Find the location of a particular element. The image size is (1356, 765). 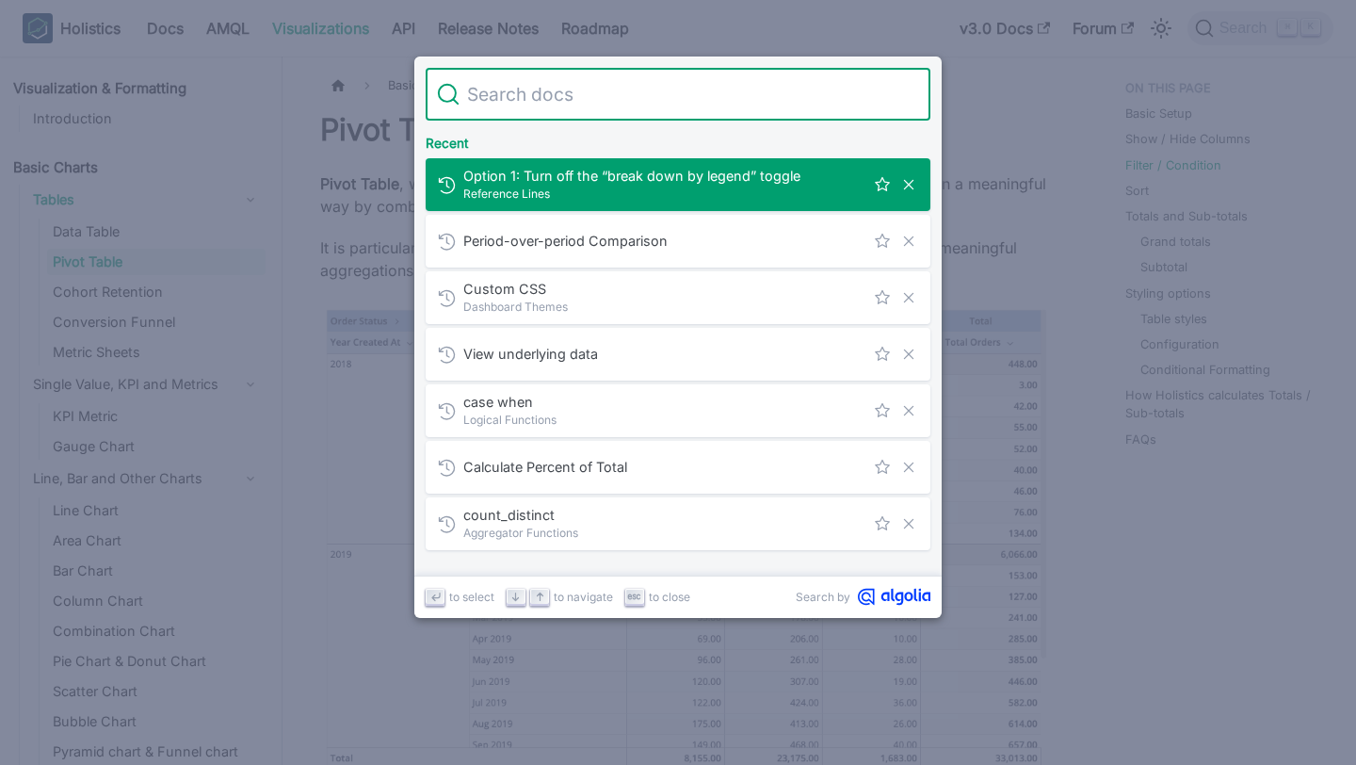

span: case when​ is located at coordinates (664, 401).